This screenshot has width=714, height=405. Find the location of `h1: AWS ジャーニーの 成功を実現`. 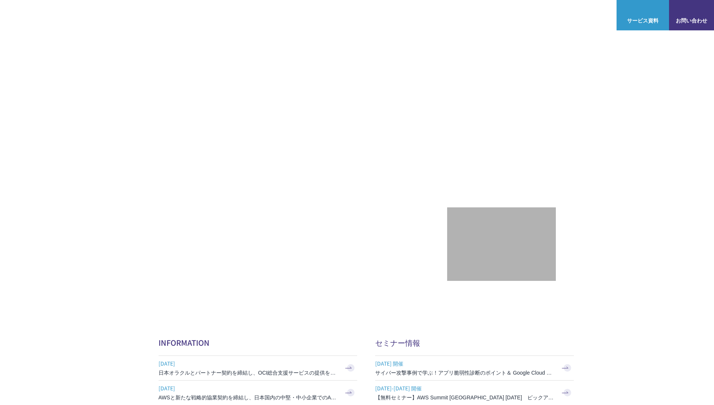

h1: AWS ジャーニーの 成功を実現 is located at coordinates (303, 159).